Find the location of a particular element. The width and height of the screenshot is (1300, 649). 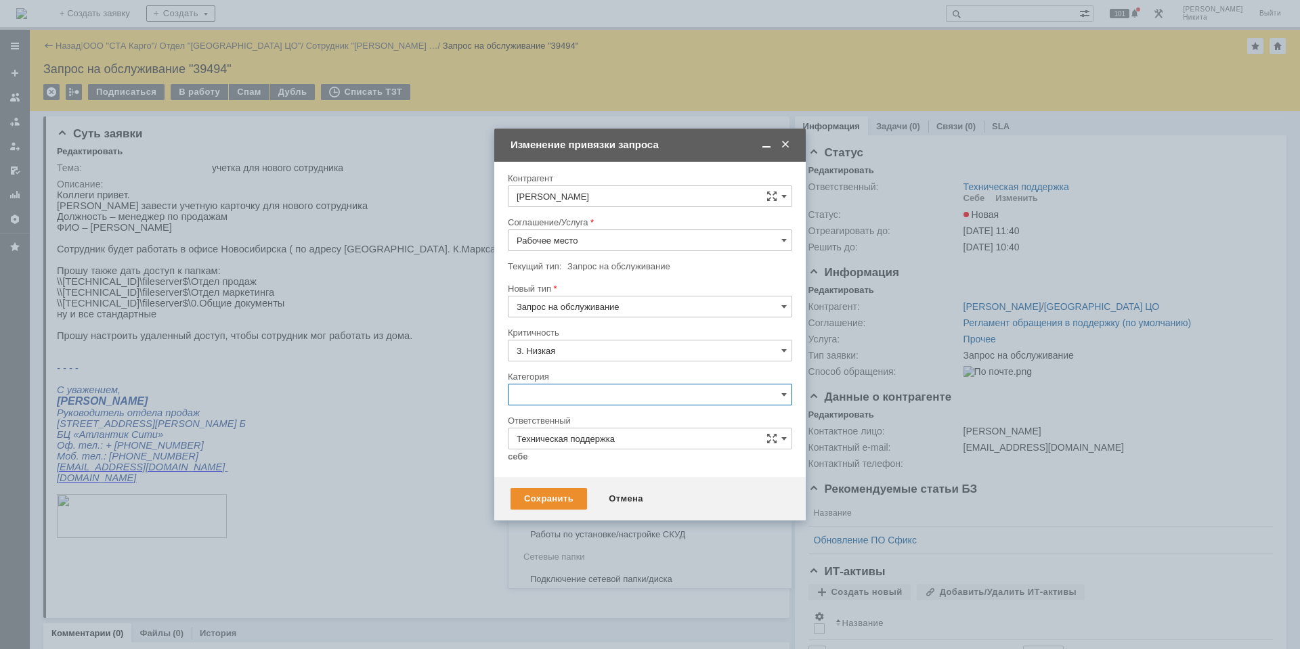

span: Закрыть is located at coordinates (785, 145).